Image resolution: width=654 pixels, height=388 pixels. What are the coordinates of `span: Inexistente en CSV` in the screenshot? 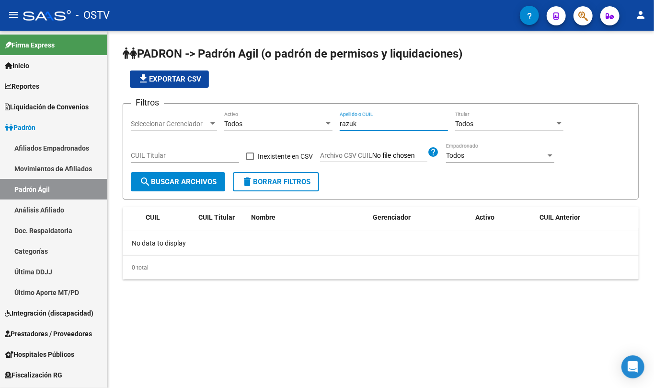 It's located at (285, 156).